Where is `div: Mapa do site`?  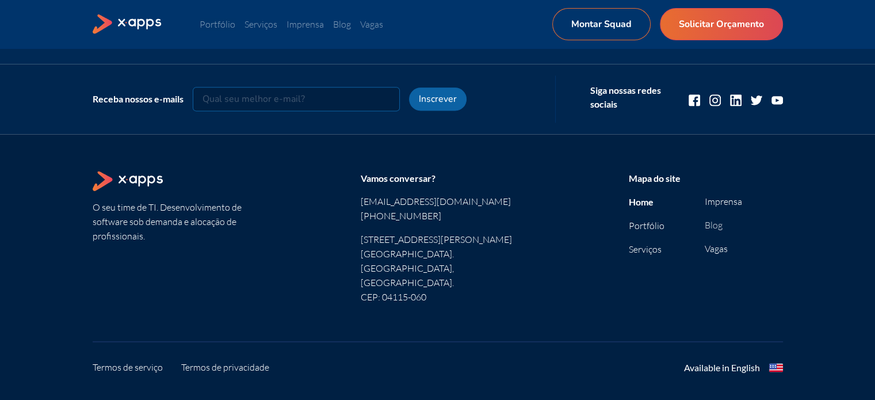
div: Mapa do site is located at coordinates (705, 178).